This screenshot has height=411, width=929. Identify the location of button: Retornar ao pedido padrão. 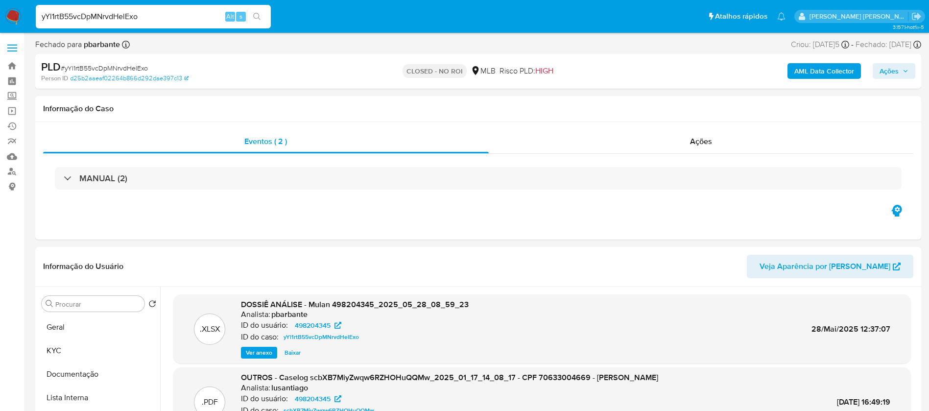
(152, 305).